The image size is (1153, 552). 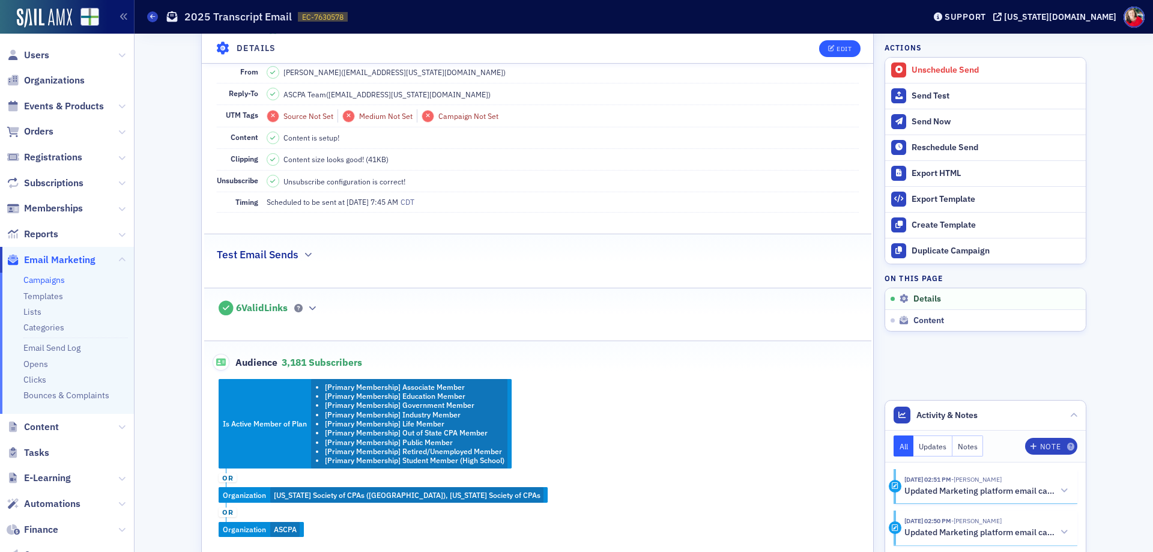 I want to click on span: Scheduled to be sent at, so click(x=306, y=202).